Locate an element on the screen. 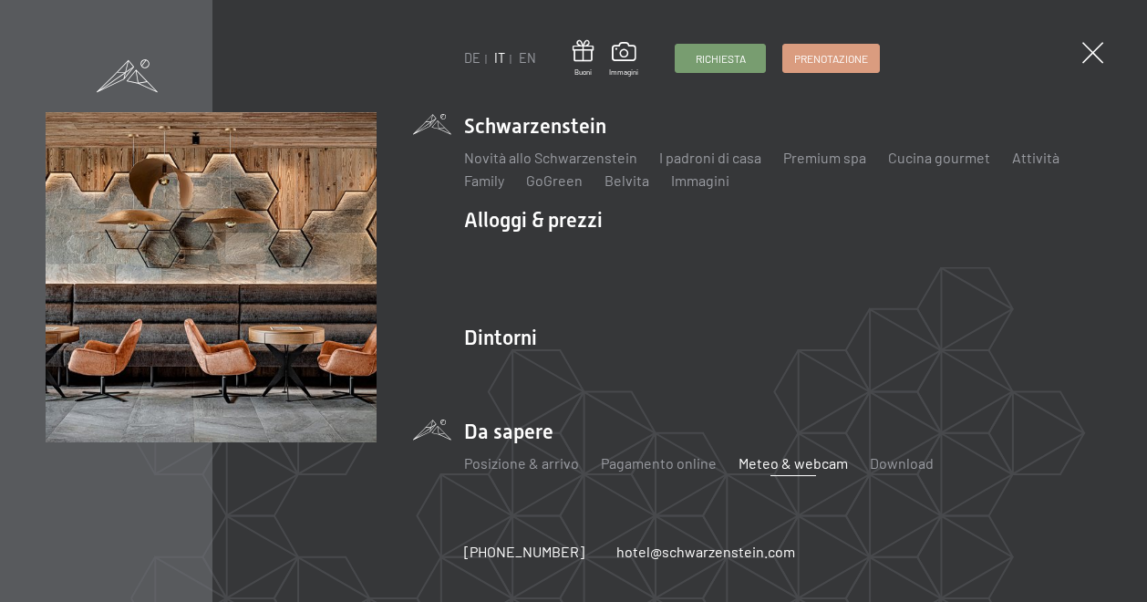  a: Buoni is located at coordinates (583, 58).